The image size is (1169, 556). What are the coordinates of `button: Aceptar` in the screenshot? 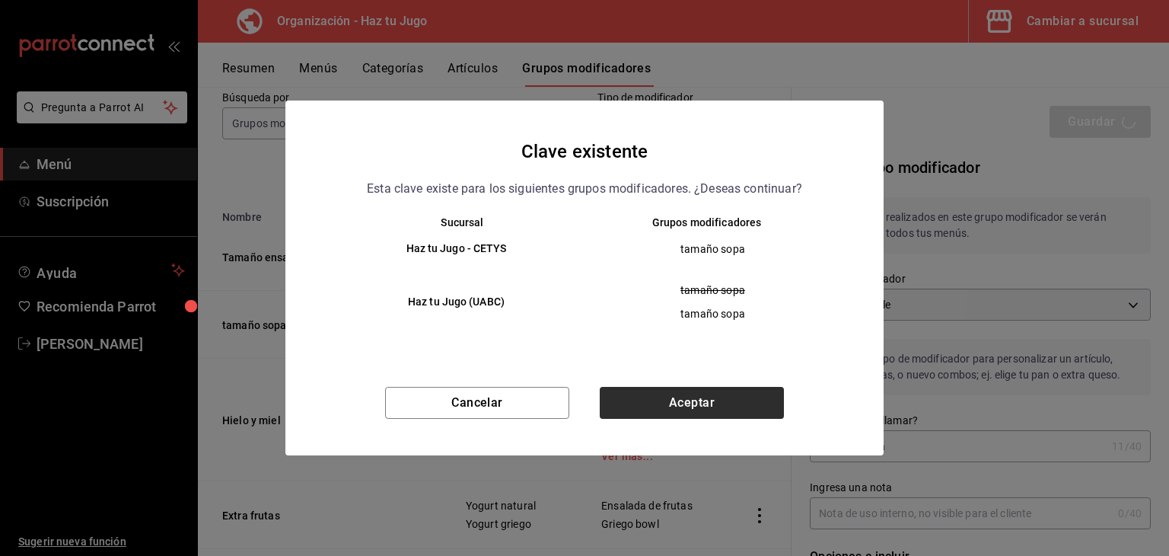 It's located at (692, 403).